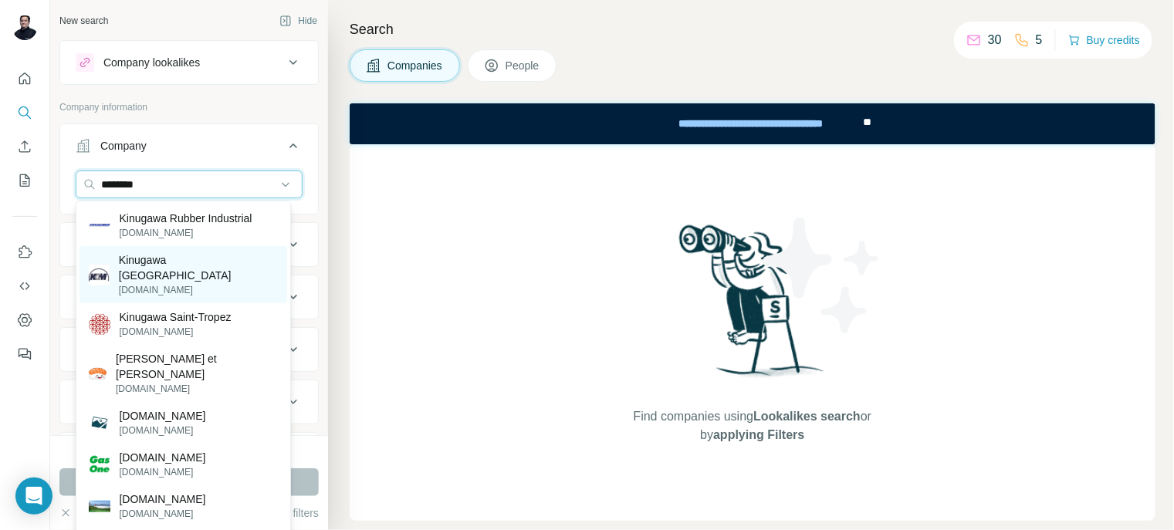  What do you see at coordinates (298, 21) in the screenshot?
I see `button: Hide` at bounding box center [298, 21].